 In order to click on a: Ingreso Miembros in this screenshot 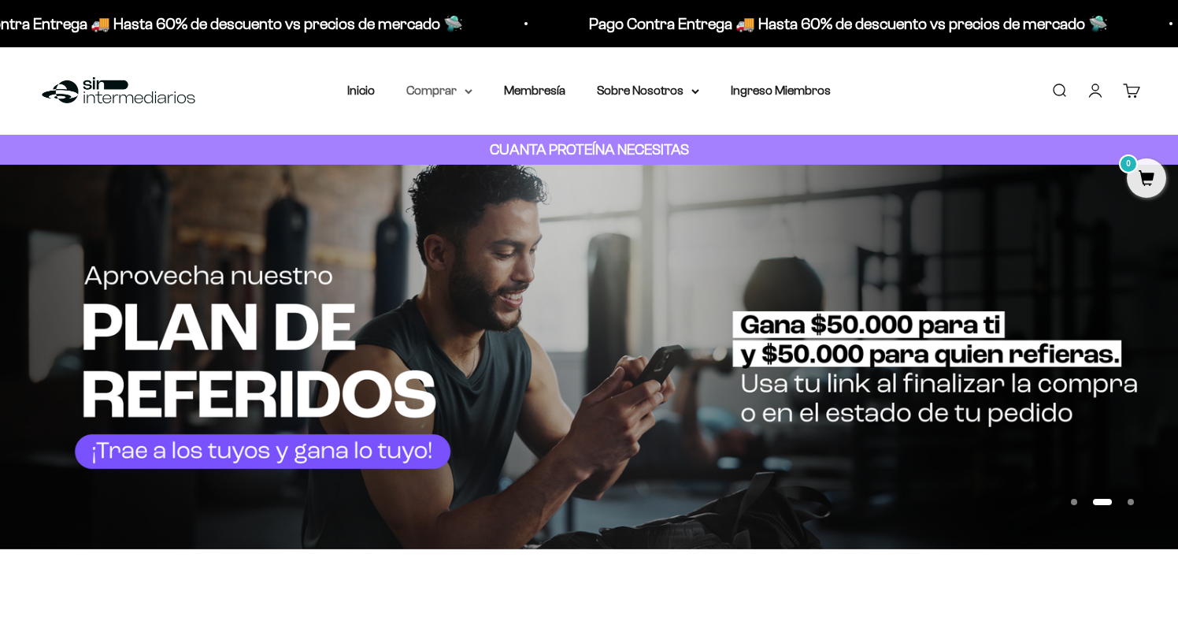, I will do `click(781, 90)`.